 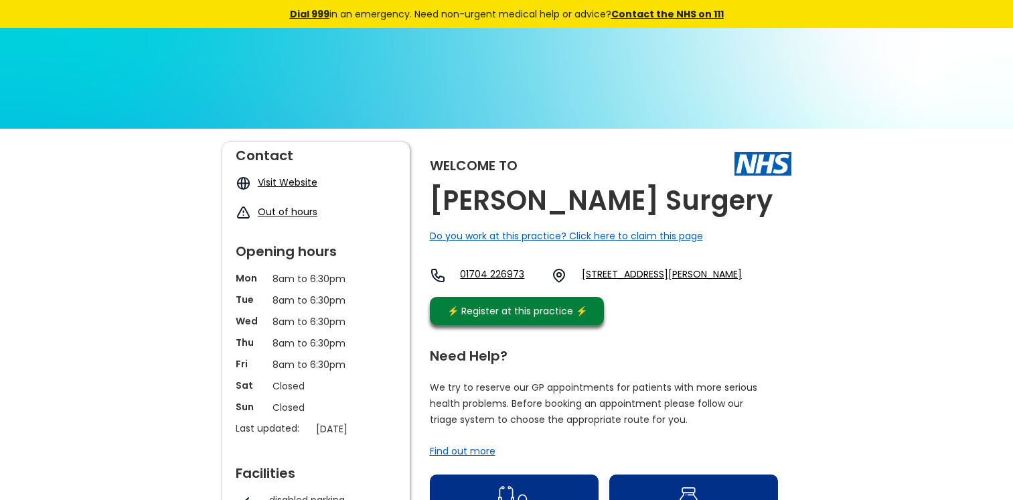 I want to click on div: Facilities, so click(x=316, y=469).